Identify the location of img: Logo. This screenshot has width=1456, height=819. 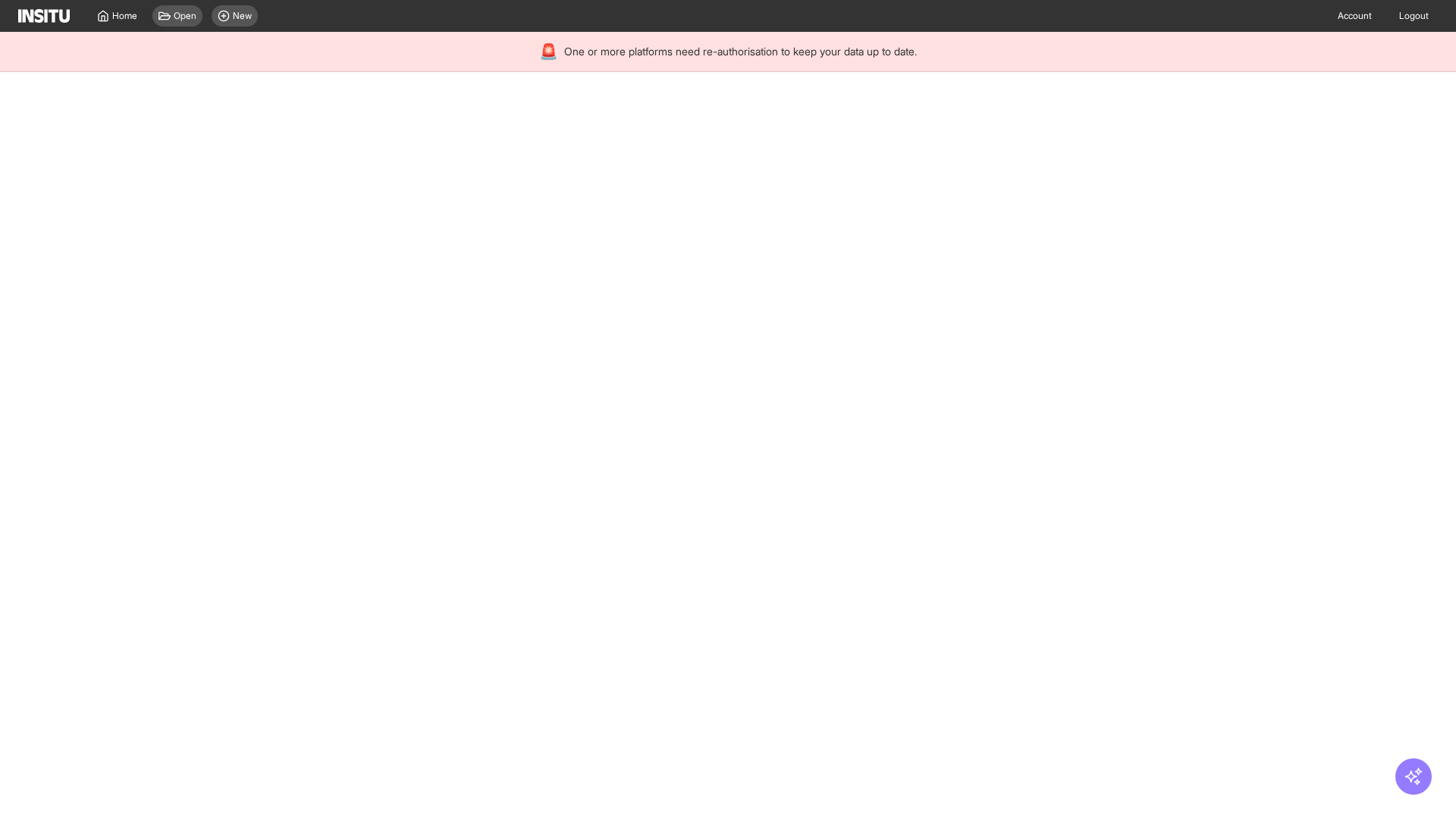
(44, 16).